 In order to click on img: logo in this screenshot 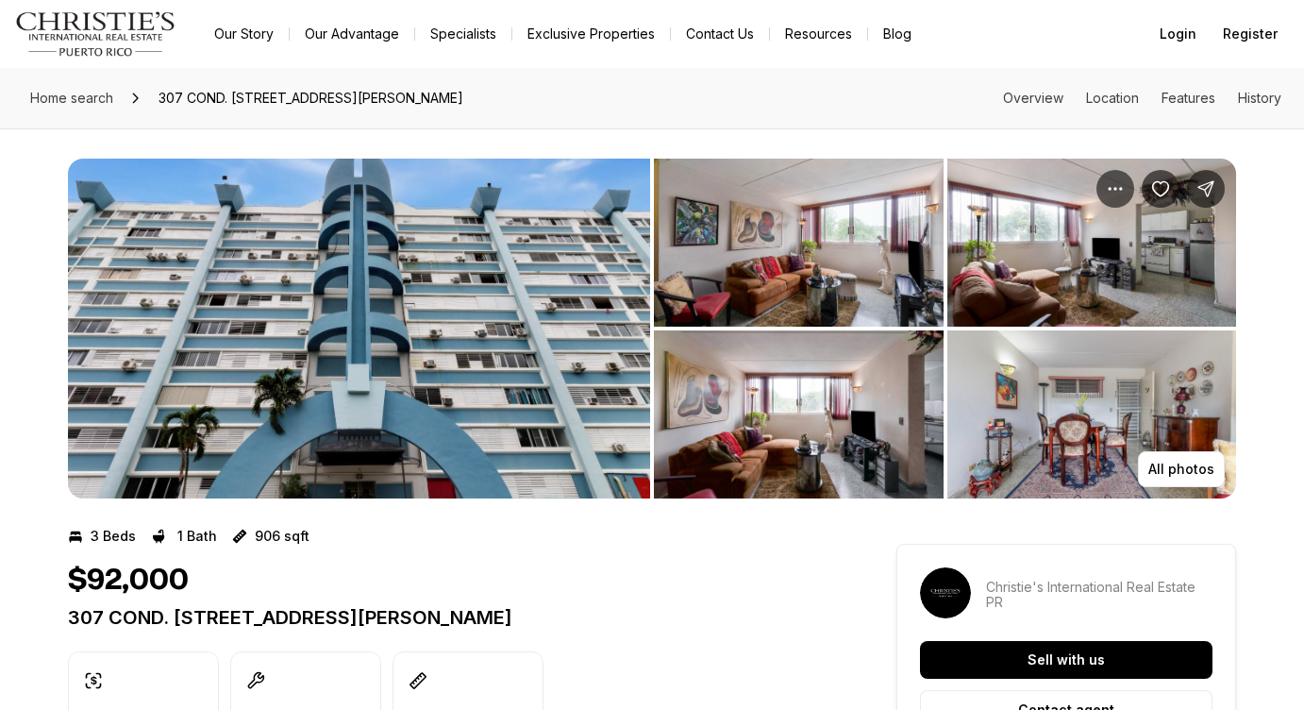, I will do `click(95, 34)`.